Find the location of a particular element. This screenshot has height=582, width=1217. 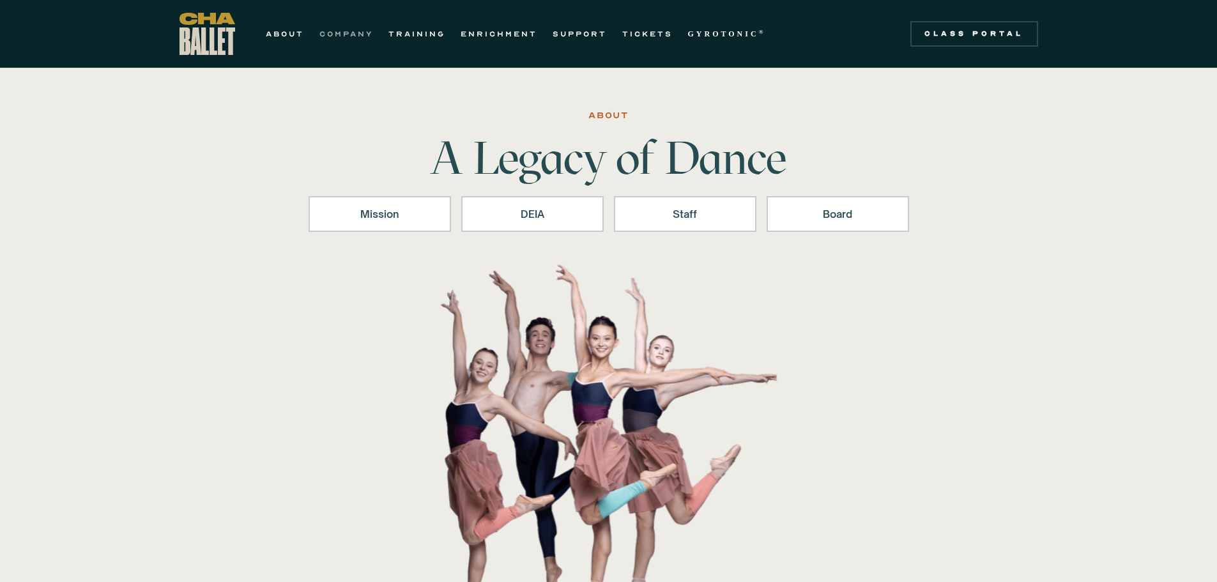

div: Mission is located at coordinates (379, 214).